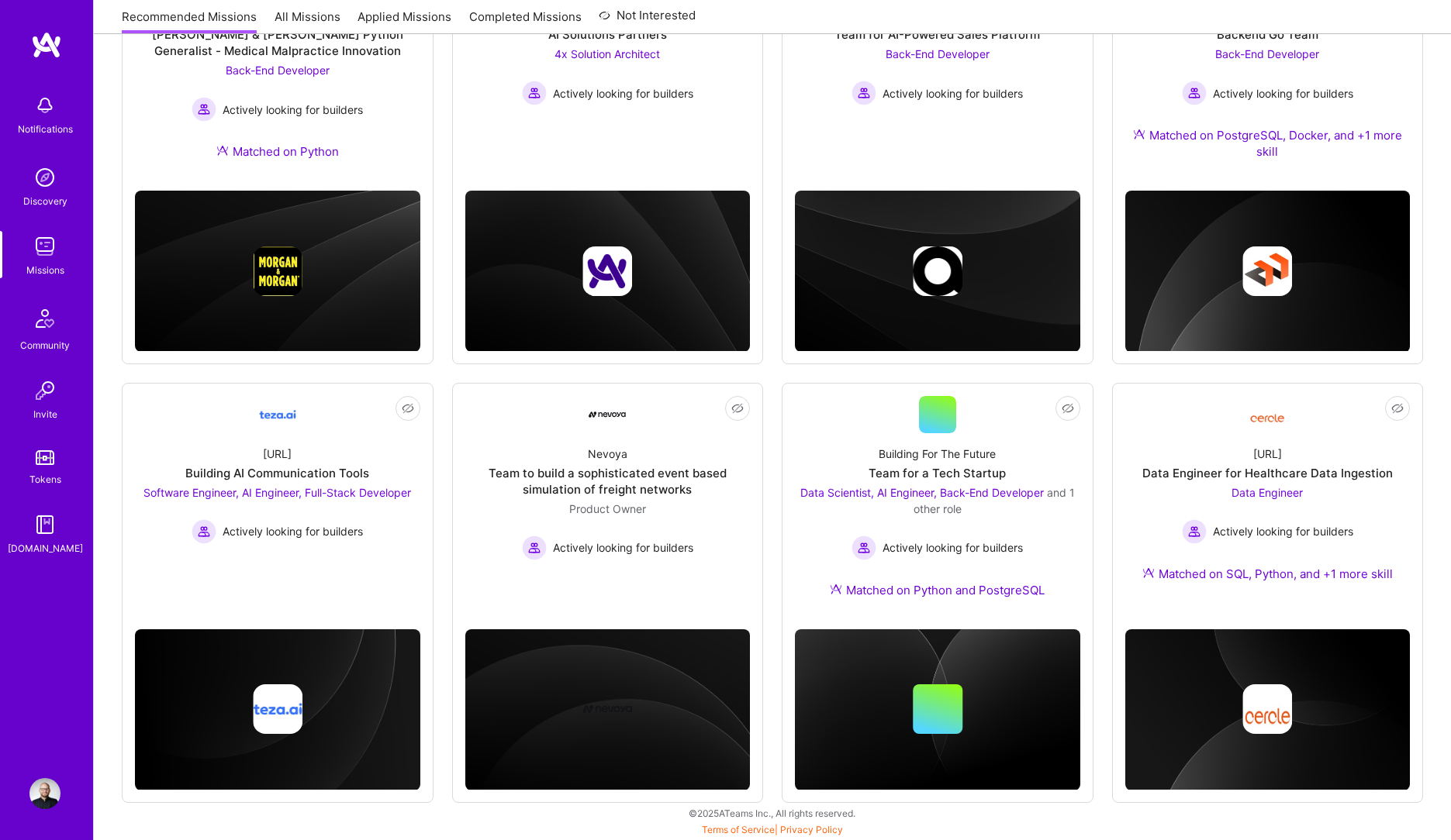 This screenshot has height=840, width=1451. Describe the element at coordinates (45, 794) in the screenshot. I see `img: User Avatar` at that location.